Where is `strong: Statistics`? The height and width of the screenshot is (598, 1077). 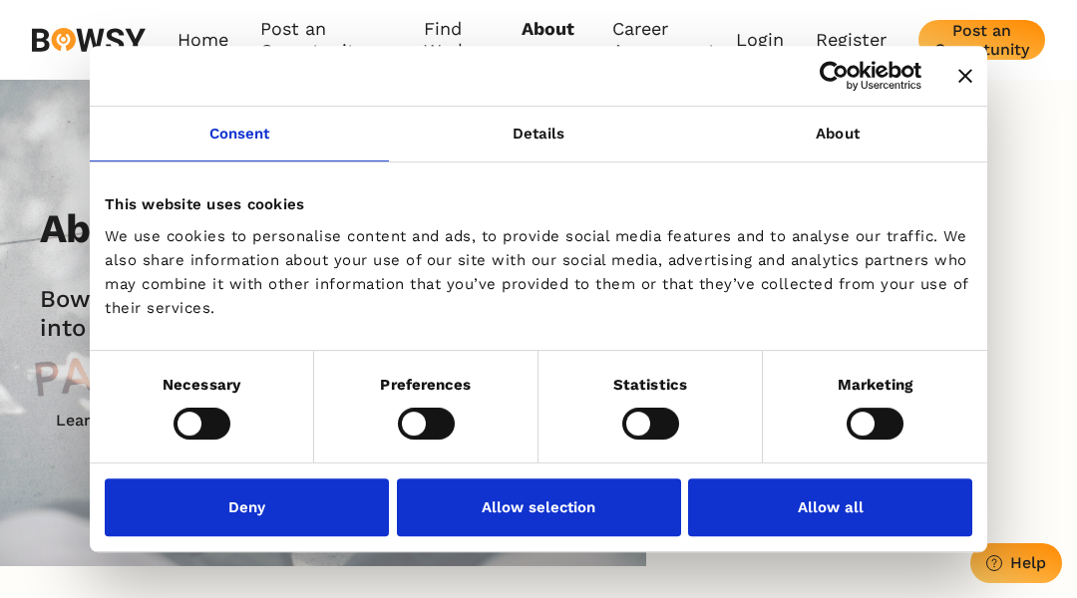 strong: Statistics is located at coordinates (650, 385).